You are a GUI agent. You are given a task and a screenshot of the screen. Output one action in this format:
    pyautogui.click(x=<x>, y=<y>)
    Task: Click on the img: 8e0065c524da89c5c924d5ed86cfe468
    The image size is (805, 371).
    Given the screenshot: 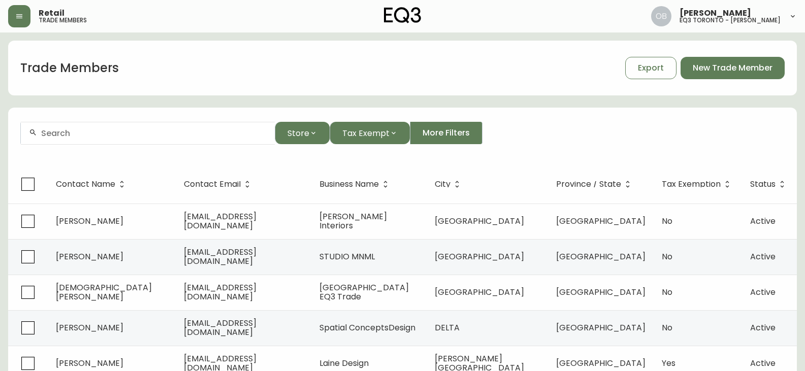 What is the action you would take?
    pyautogui.click(x=662, y=16)
    